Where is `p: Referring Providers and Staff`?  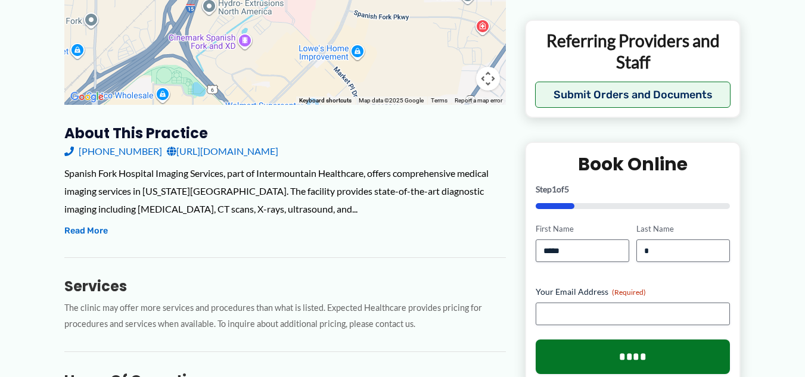
p: Referring Providers and Staff is located at coordinates (633, 51).